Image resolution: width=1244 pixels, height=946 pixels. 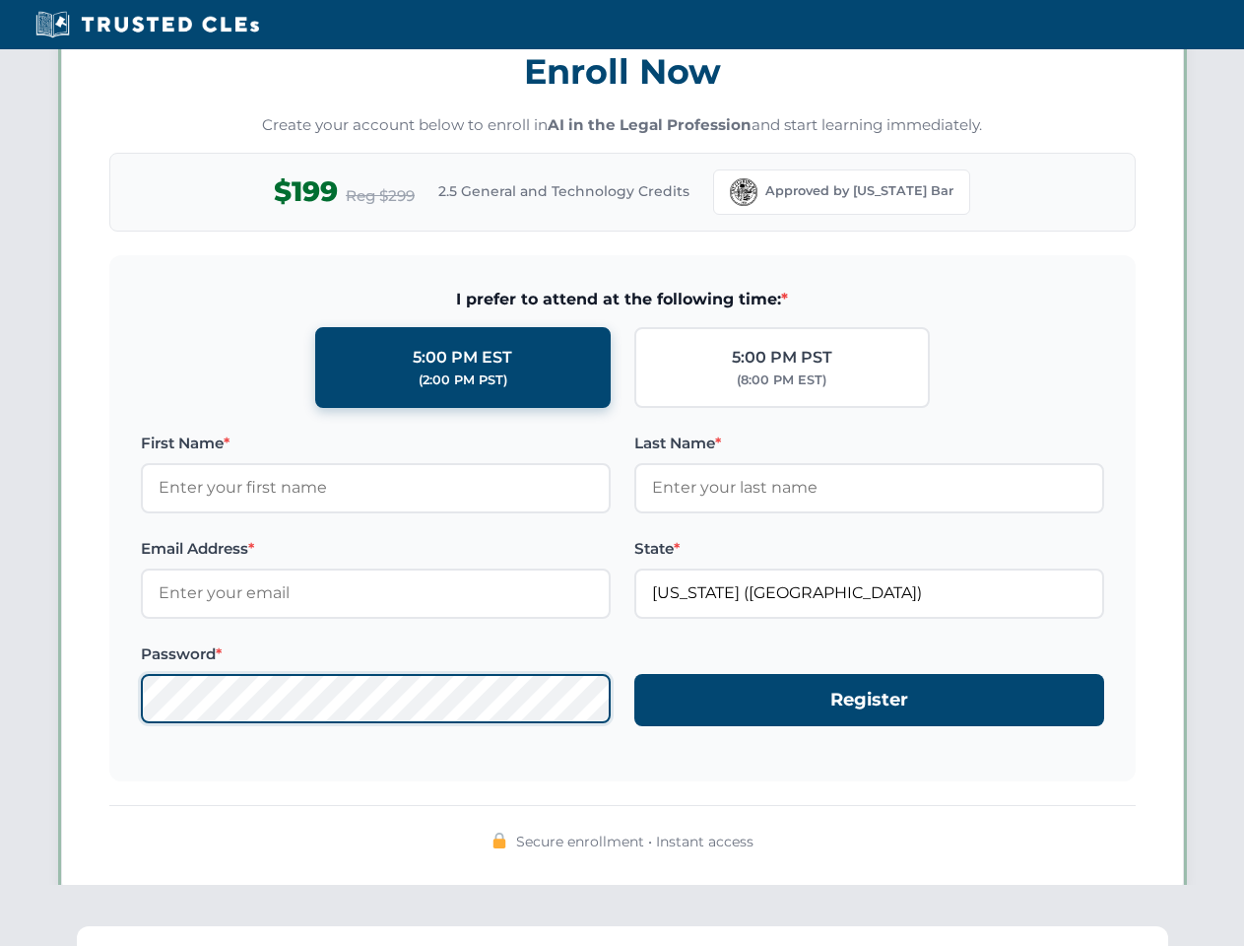 What do you see at coordinates (623, 300) in the screenshot?
I see `span: I prefer to attend at the following time:` at bounding box center [623, 300].